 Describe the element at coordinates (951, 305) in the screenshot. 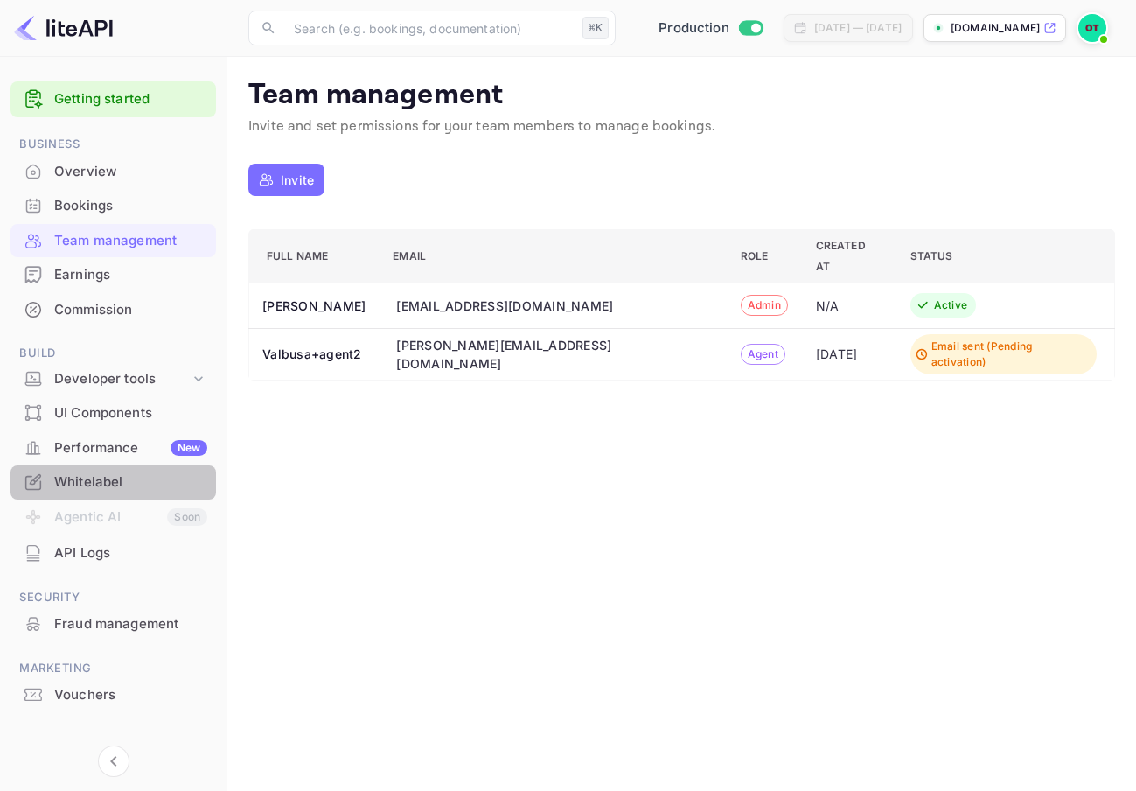

I see `div: Active` at that location.